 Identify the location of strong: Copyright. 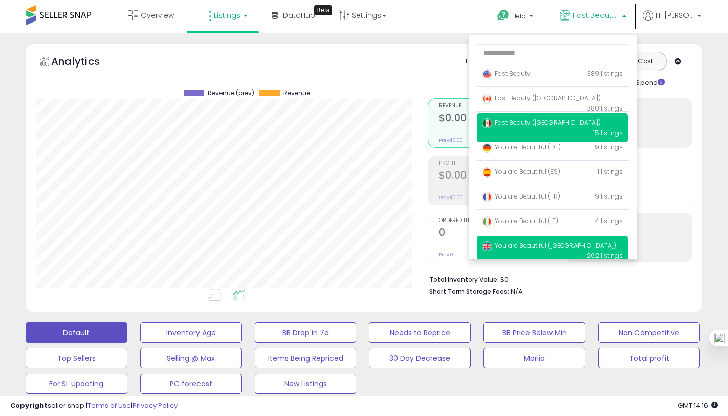
(29, 405).